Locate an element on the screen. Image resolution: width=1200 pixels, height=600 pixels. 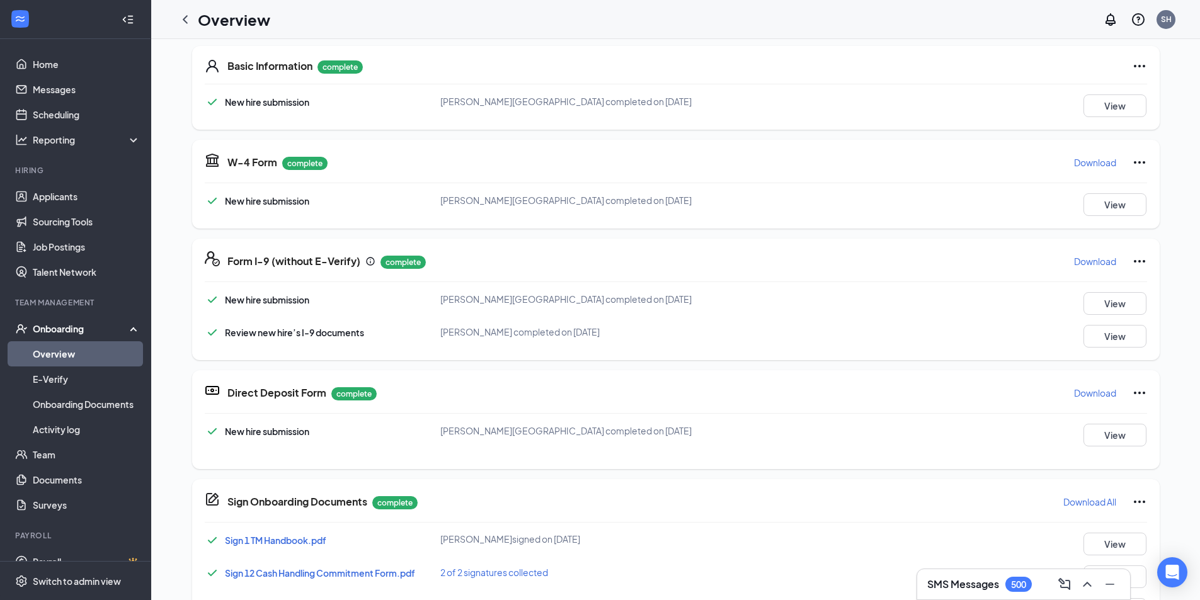
button: ComposeMessage is located at coordinates (1064, 584).